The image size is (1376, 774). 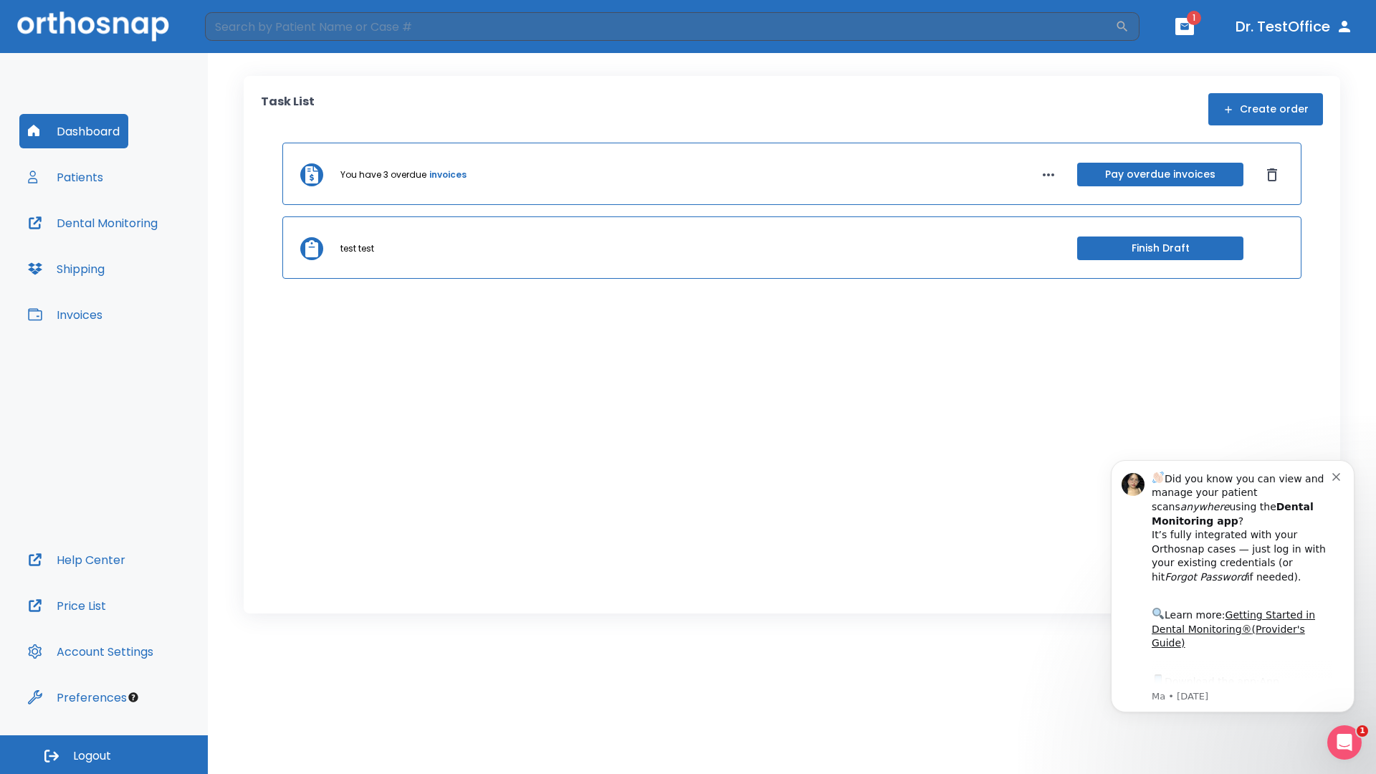 I want to click on a: Getting Started in Dental Monitoring, so click(x=144, y=183).